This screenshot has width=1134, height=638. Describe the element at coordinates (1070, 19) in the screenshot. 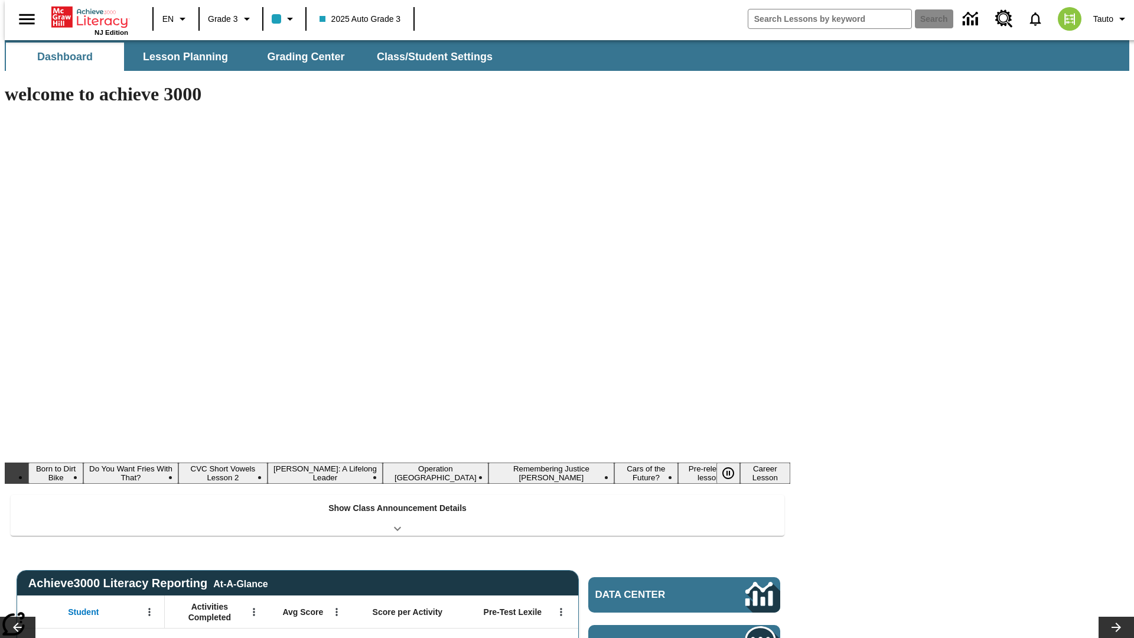

I see `button: Select a new avatar` at that location.